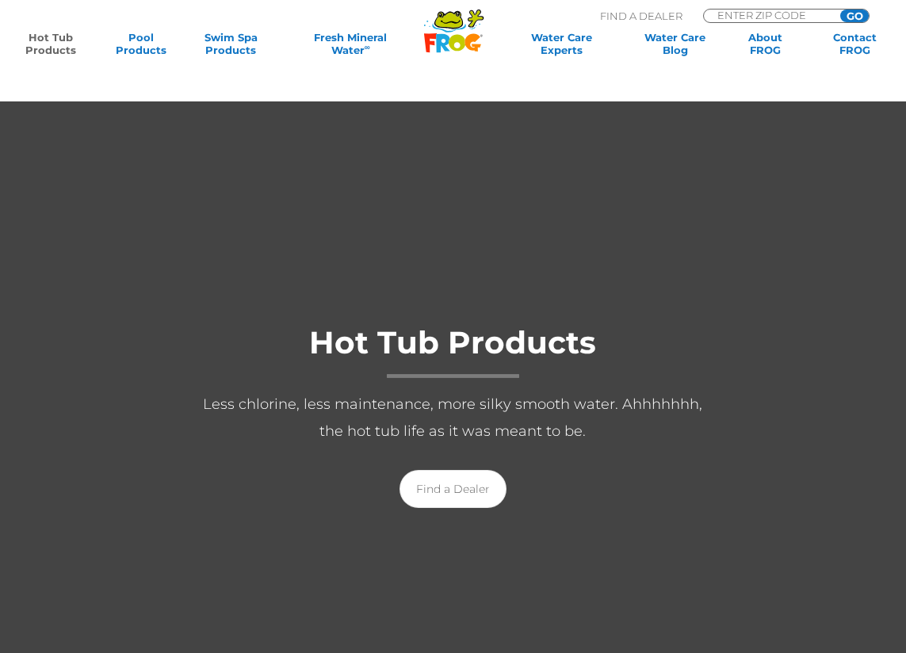 The height and width of the screenshot is (653, 906). What do you see at coordinates (676, 44) in the screenshot?
I see `a: Water CareBlog` at bounding box center [676, 44].